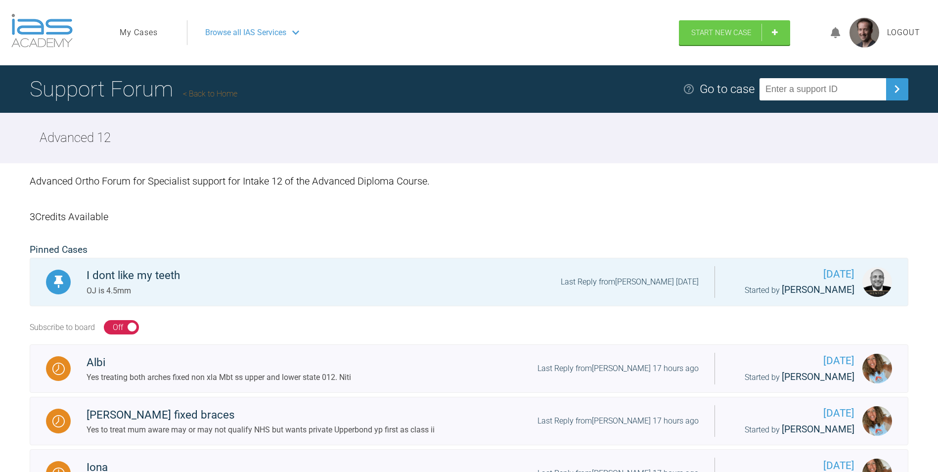 The width and height of the screenshot is (938, 472). Describe the element at coordinates (823, 89) in the screenshot. I see `input: Enter a support ID` at that location.